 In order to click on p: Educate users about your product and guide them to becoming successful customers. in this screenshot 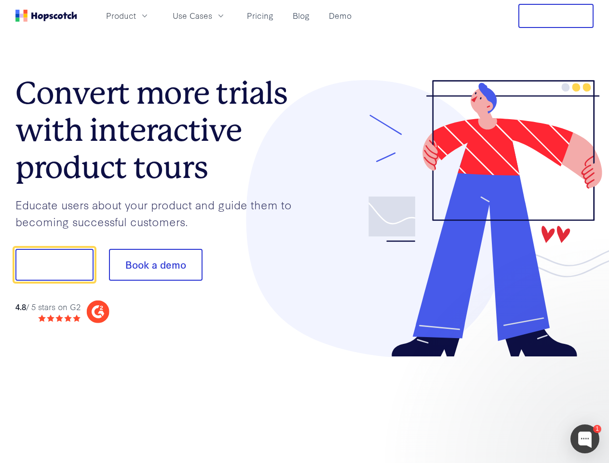, I will do `click(160, 212)`.